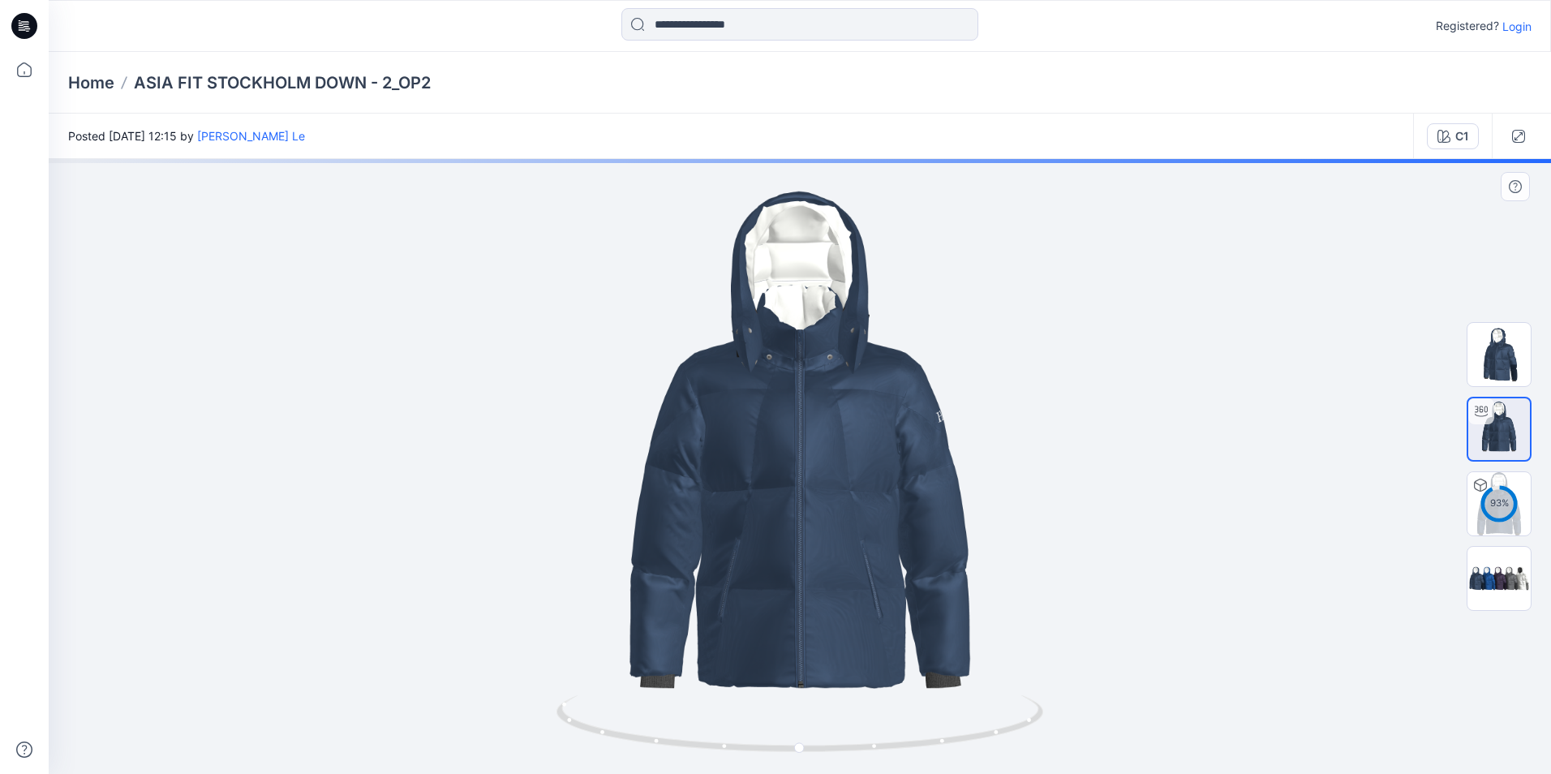 The image size is (1551, 774). I want to click on p: Registered?, so click(1467, 26).